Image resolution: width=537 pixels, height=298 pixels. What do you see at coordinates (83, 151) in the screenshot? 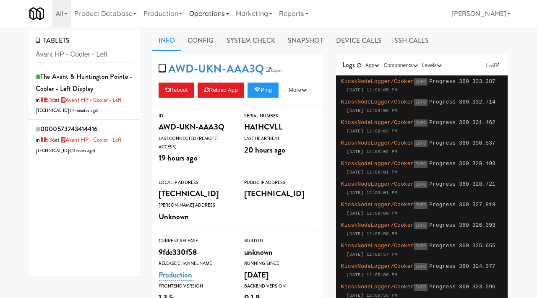
I see `span: 11 hours ago` at bounding box center [83, 151].